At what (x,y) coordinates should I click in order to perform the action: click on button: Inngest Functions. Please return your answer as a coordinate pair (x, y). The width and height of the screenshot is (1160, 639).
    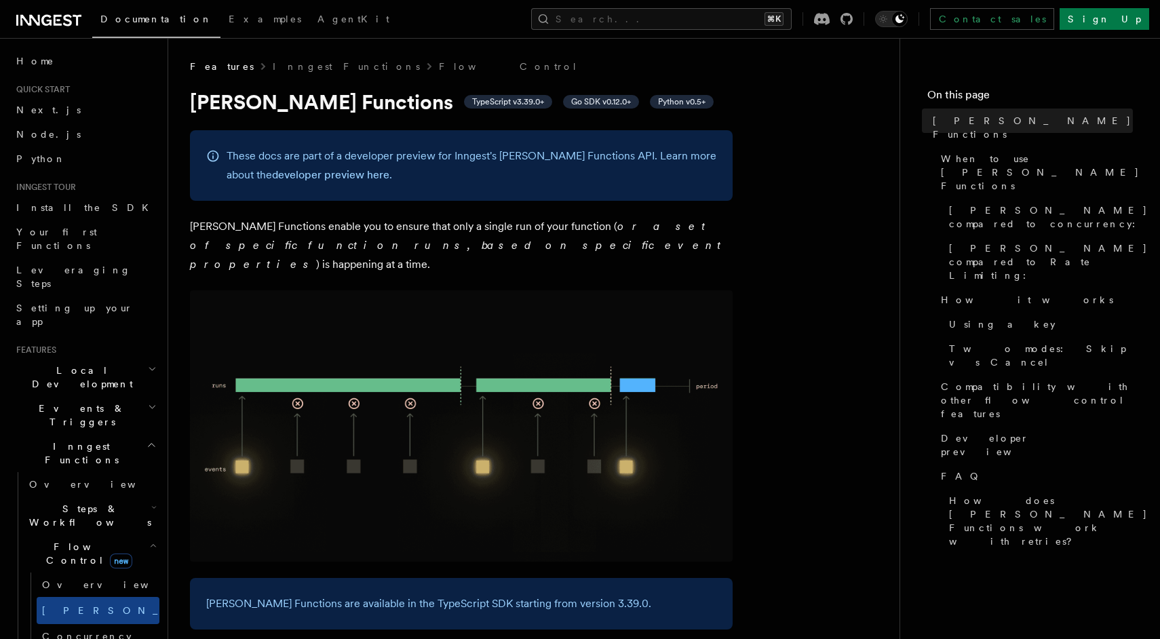
    Looking at the image, I should click on (85, 453).